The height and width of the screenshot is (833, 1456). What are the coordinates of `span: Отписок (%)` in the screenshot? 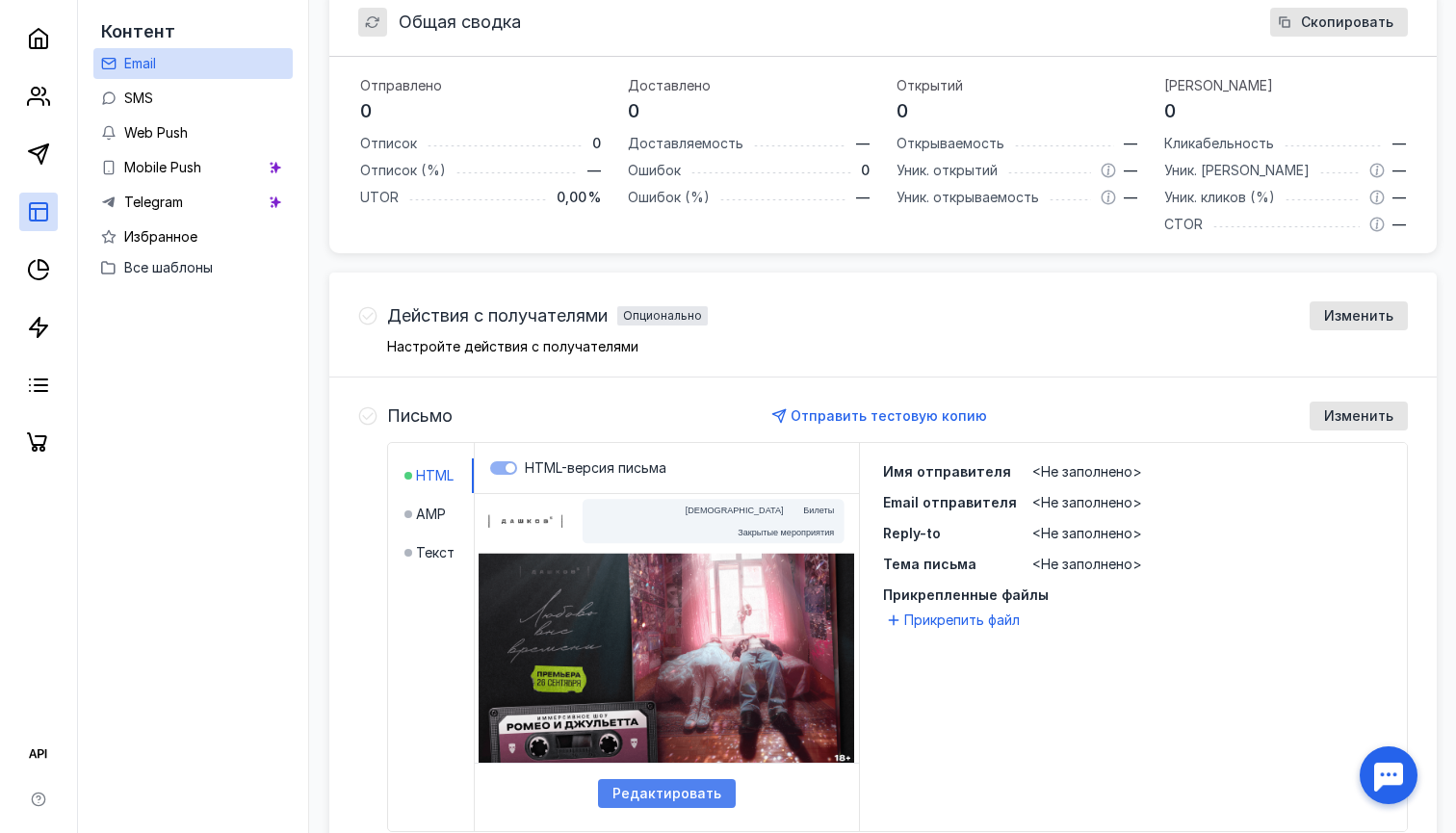 It's located at (402, 170).